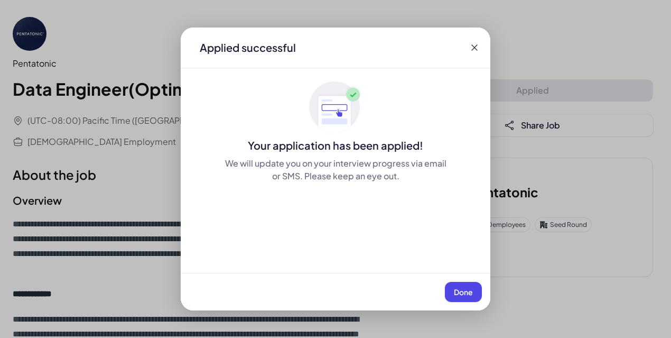  Describe the element at coordinates (336, 107) in the screenshot. I see `img: ApplyedMaskGroup3.svg` at that location.